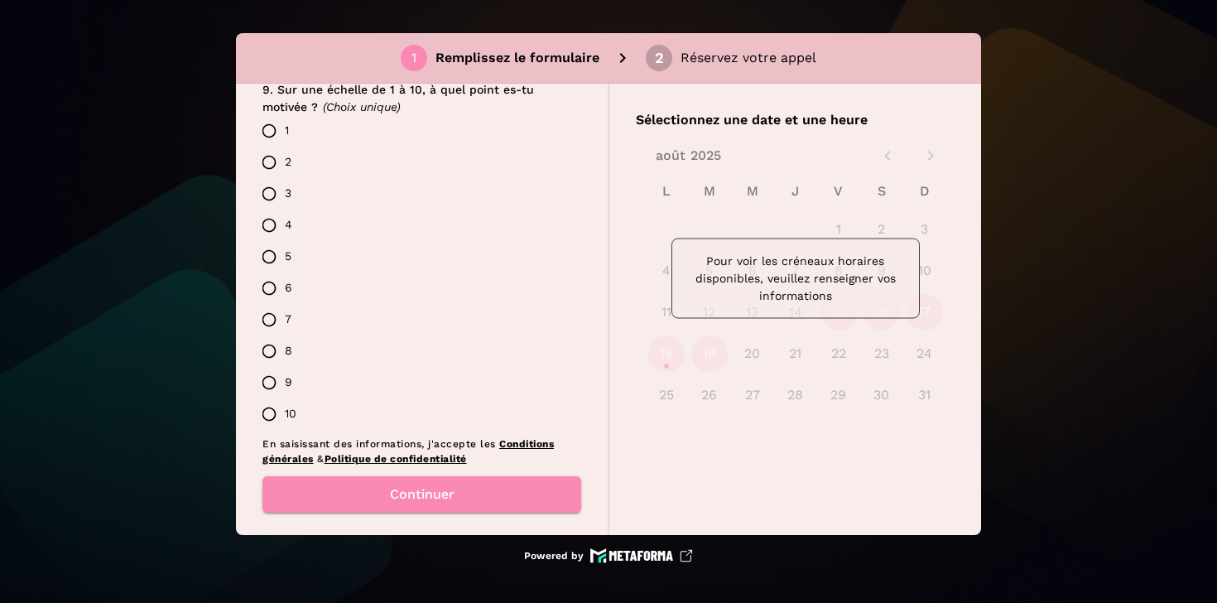 This screenshot has height=603, width=1217. I want to click on label: 5, so click(417, 257).